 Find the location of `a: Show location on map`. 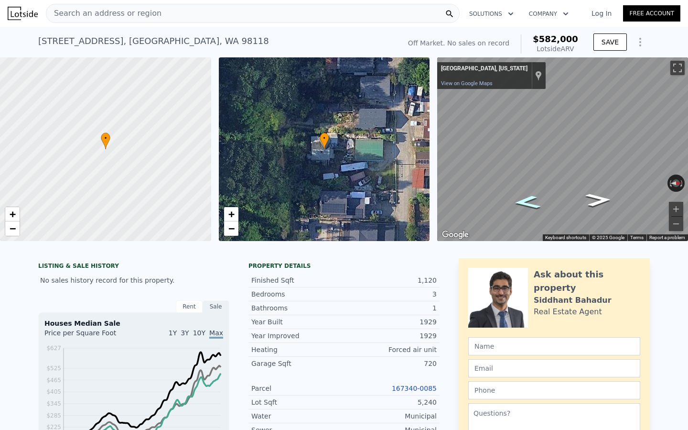

a: Show location on map is located at coordinates (538, 75).